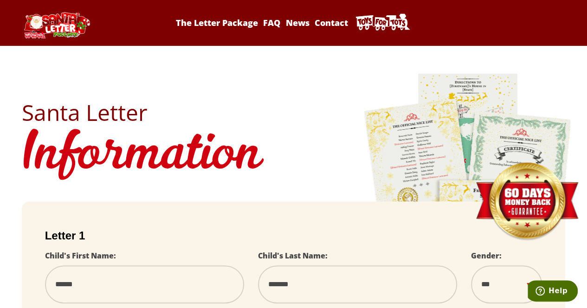 The image size is (587, 308). I want to click on span: Help, so click(30, 11).